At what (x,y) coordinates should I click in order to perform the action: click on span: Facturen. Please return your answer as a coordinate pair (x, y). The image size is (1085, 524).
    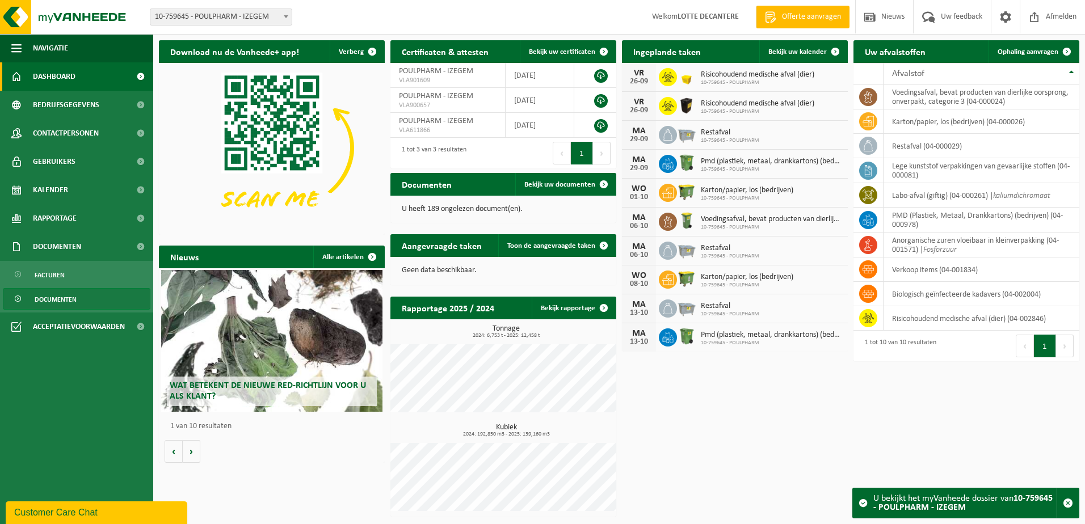
    Looking at the image, I should click on (49, 275).